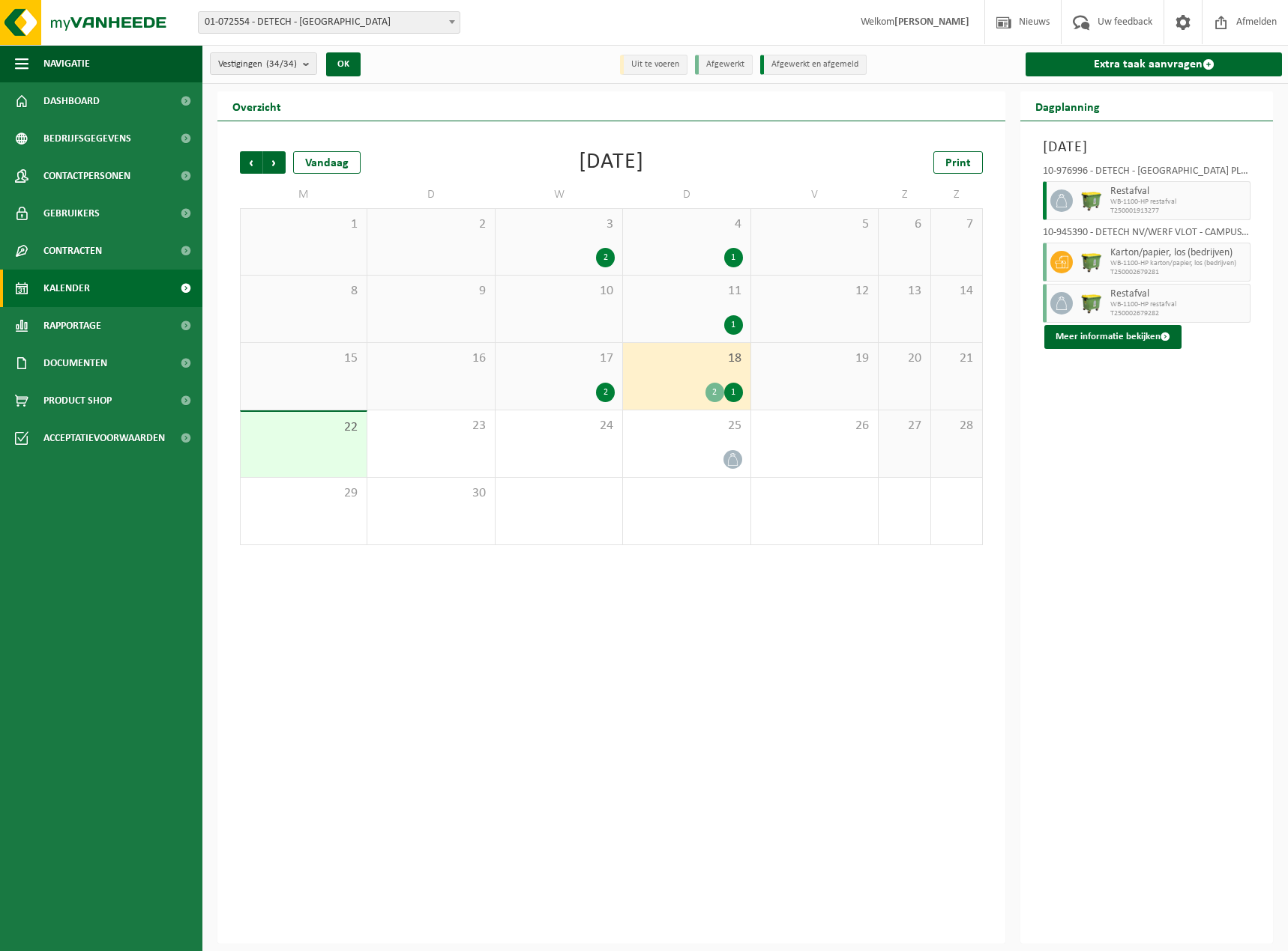 Image resolution: width=1288 pixels, height=951 pixels. What do you see at coordinates (263, 64) in the screenshot?
I see `button: Vestigingen(34/34)` at bounding box center [263, 64].